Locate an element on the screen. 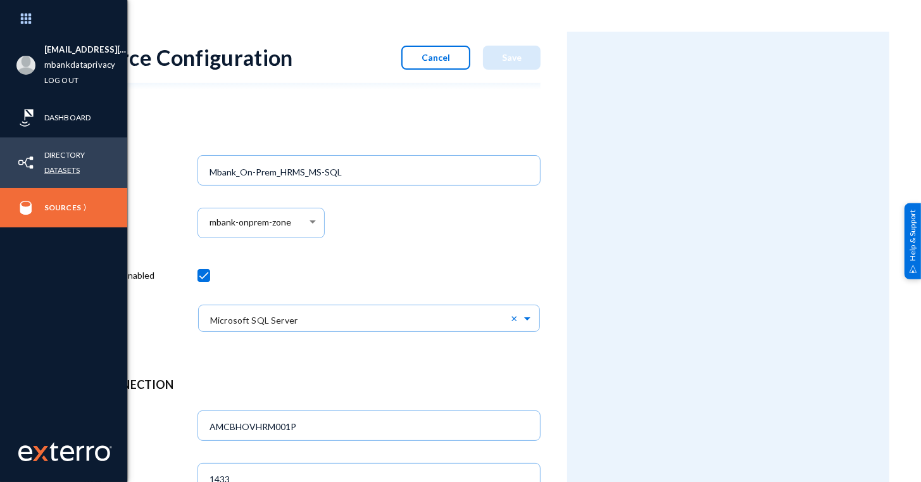  header: Connection is located at coordinates (312, 384).